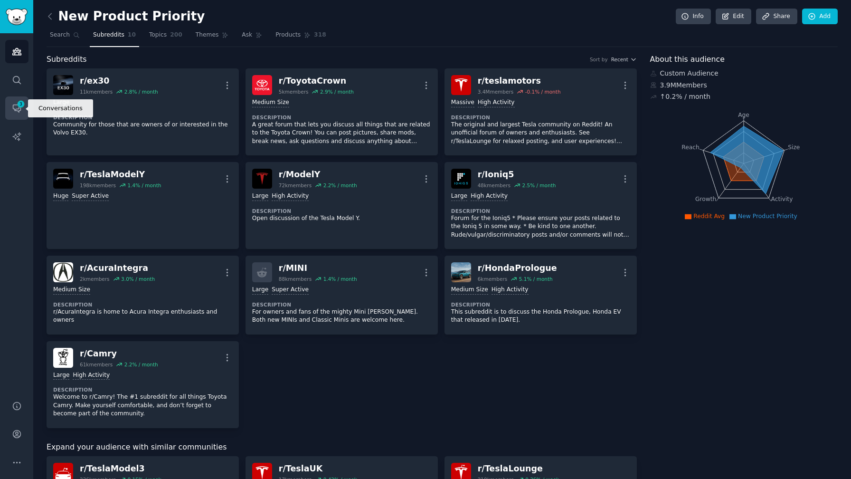  Describe the element at coordinates (693, 17) in the screenshot. I see `a: Info` at that location.